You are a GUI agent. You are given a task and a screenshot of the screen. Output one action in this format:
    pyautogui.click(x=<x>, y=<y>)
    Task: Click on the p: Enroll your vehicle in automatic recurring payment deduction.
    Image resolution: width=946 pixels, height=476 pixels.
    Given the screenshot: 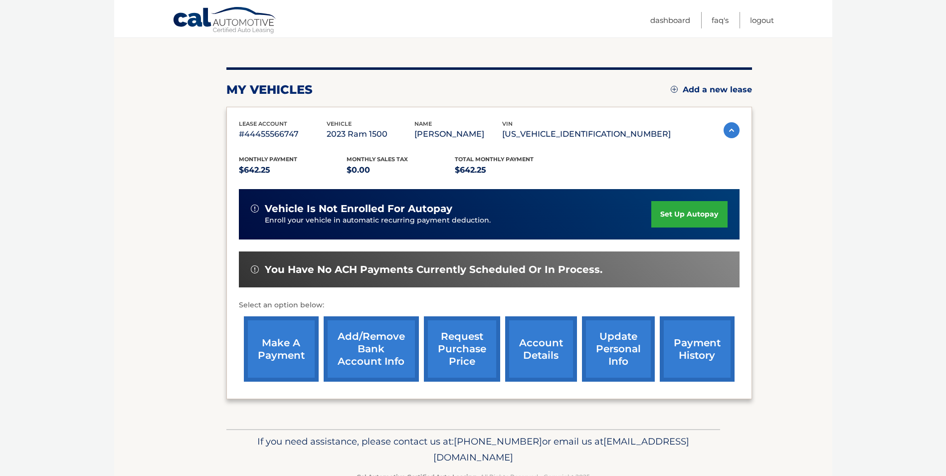 What is the action you would take?
    pyautogui.click(x=458, y=220)
    